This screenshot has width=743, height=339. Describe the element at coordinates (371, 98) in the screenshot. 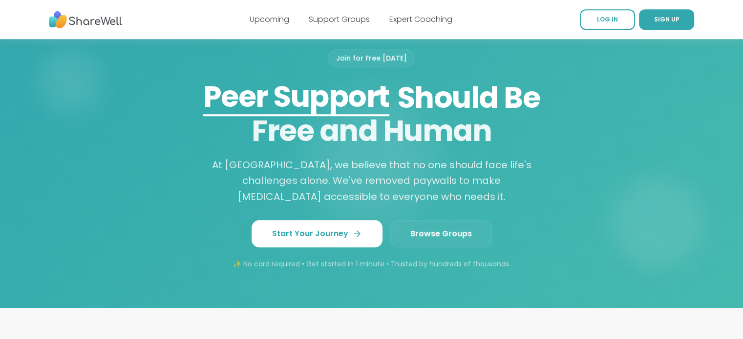

I see `span: Should Be` at that location.